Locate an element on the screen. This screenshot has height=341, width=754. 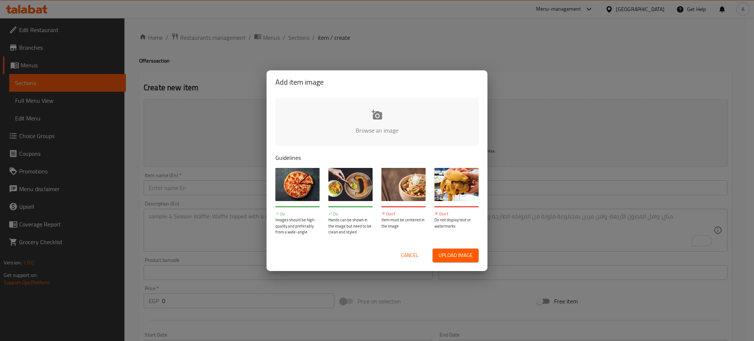
p: Guidelines is located at coordinates (377, 158).